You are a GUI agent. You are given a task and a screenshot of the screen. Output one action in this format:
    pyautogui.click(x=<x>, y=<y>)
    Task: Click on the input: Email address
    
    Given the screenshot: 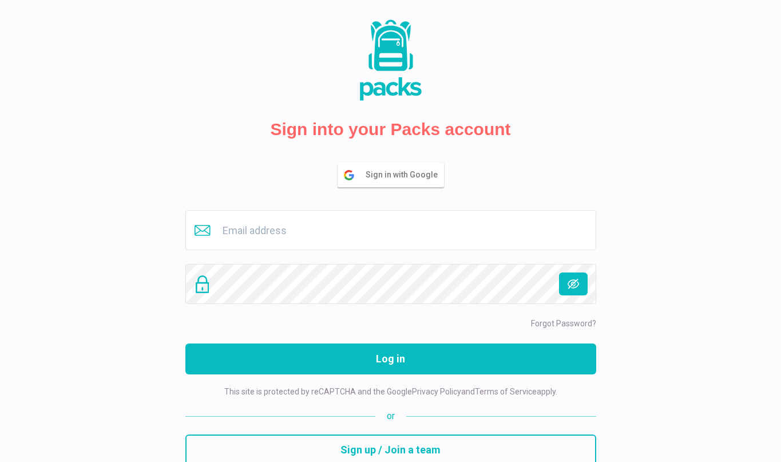 What is the action you would take?
    pyautogui.click(x=391, y=230)
    